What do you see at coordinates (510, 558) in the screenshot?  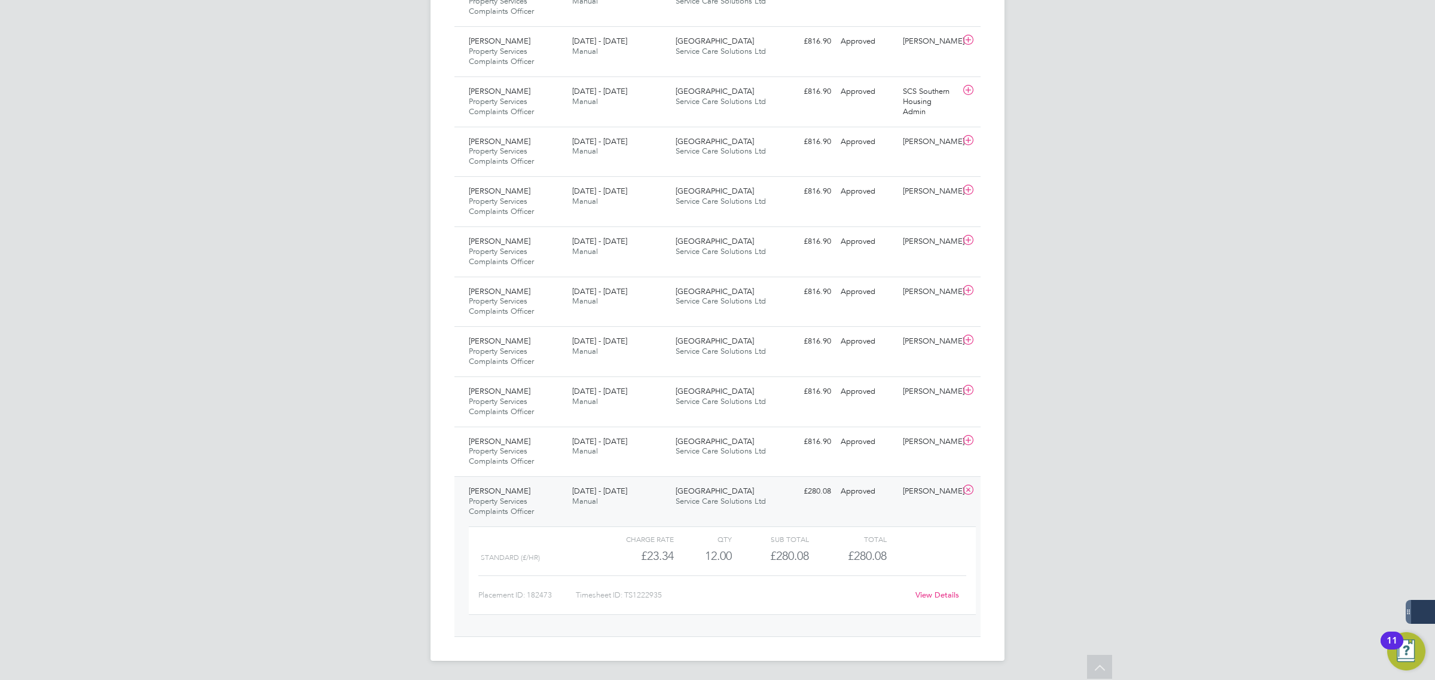 I see `span: Standard (£/HR)` at bounding box center [510, 558].